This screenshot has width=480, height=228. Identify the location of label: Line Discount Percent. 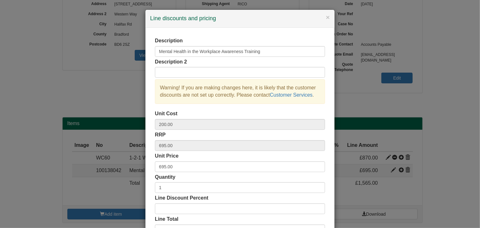
(182, 198).